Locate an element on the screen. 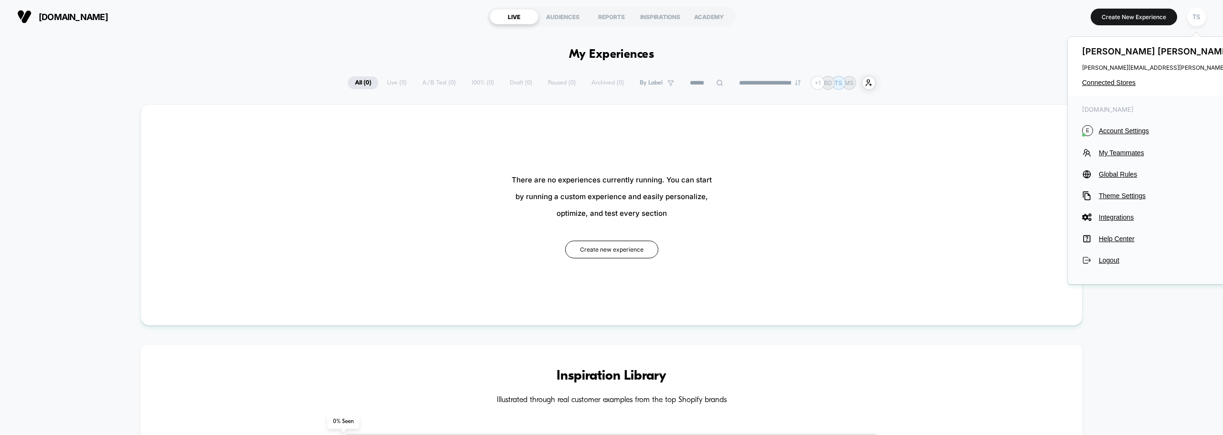 The height and width of the screenshot is (435, 1223). div: LIVE is located at coordinates (514, 17).